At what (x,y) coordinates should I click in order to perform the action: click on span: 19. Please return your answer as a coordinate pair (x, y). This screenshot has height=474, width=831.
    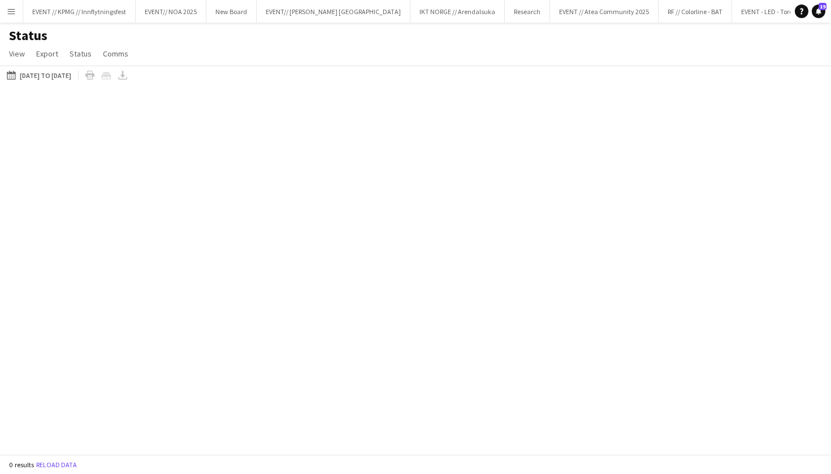
    Looking at the image, I should click on (822, 6).